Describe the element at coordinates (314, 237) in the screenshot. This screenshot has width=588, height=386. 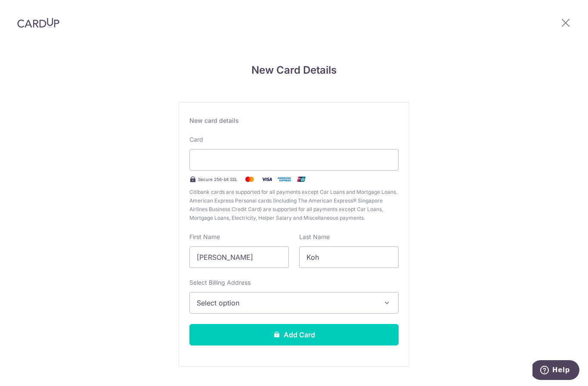
I see `label: Last Name` at that location.